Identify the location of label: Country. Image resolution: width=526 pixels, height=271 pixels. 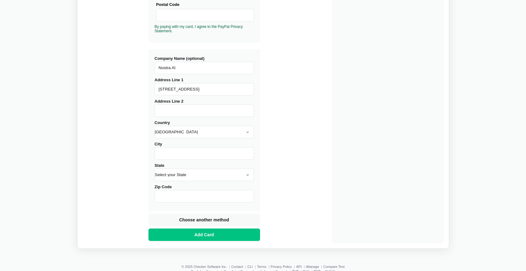
(204, 129).